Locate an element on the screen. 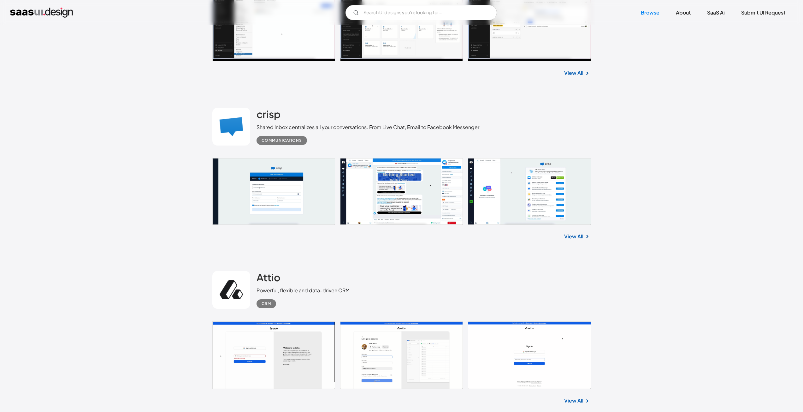 The image size is (803, 412). div: Communications is located at coordinates (282, 140).